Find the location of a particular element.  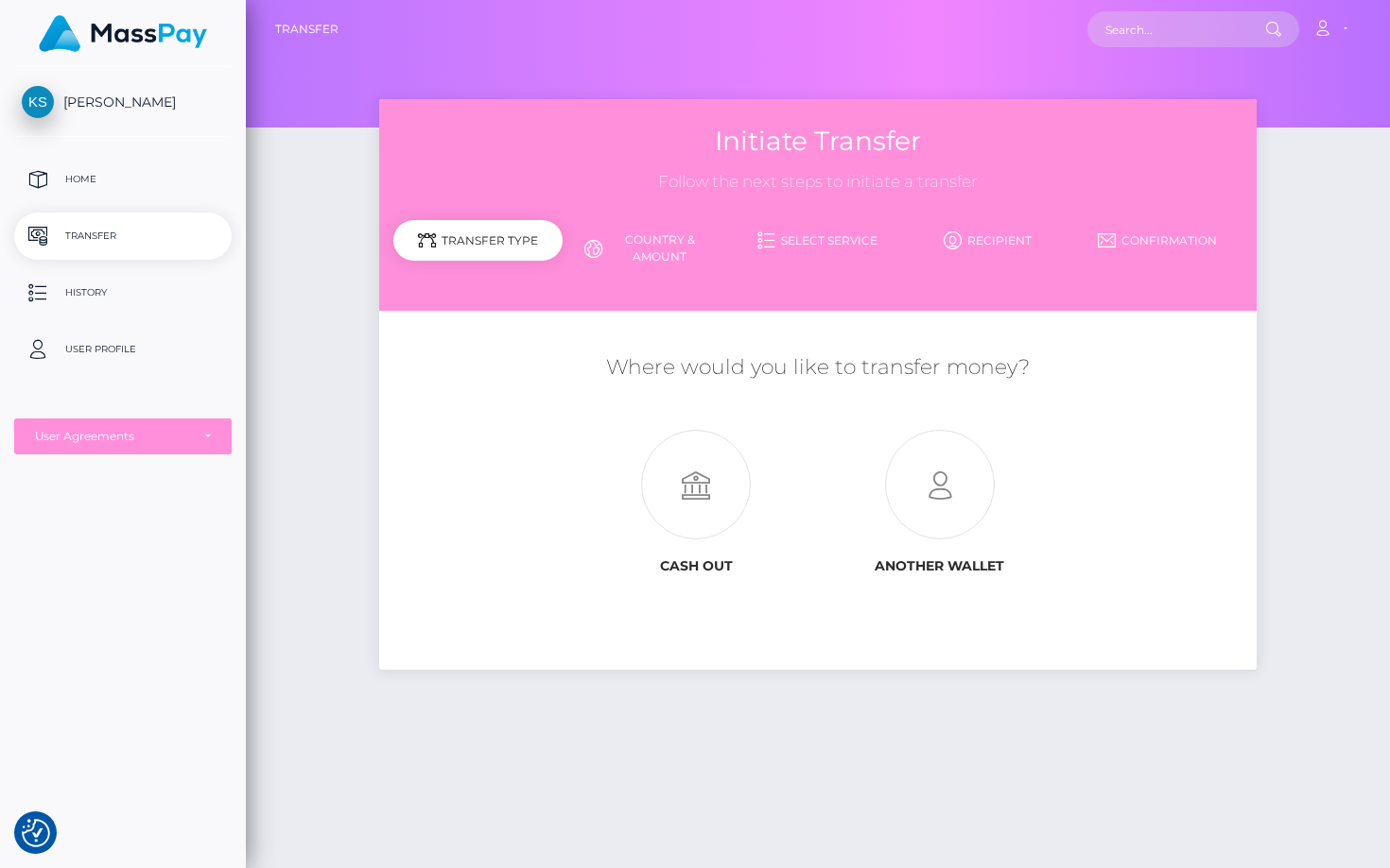

input: Search... is located at coordinates (1176, 29).